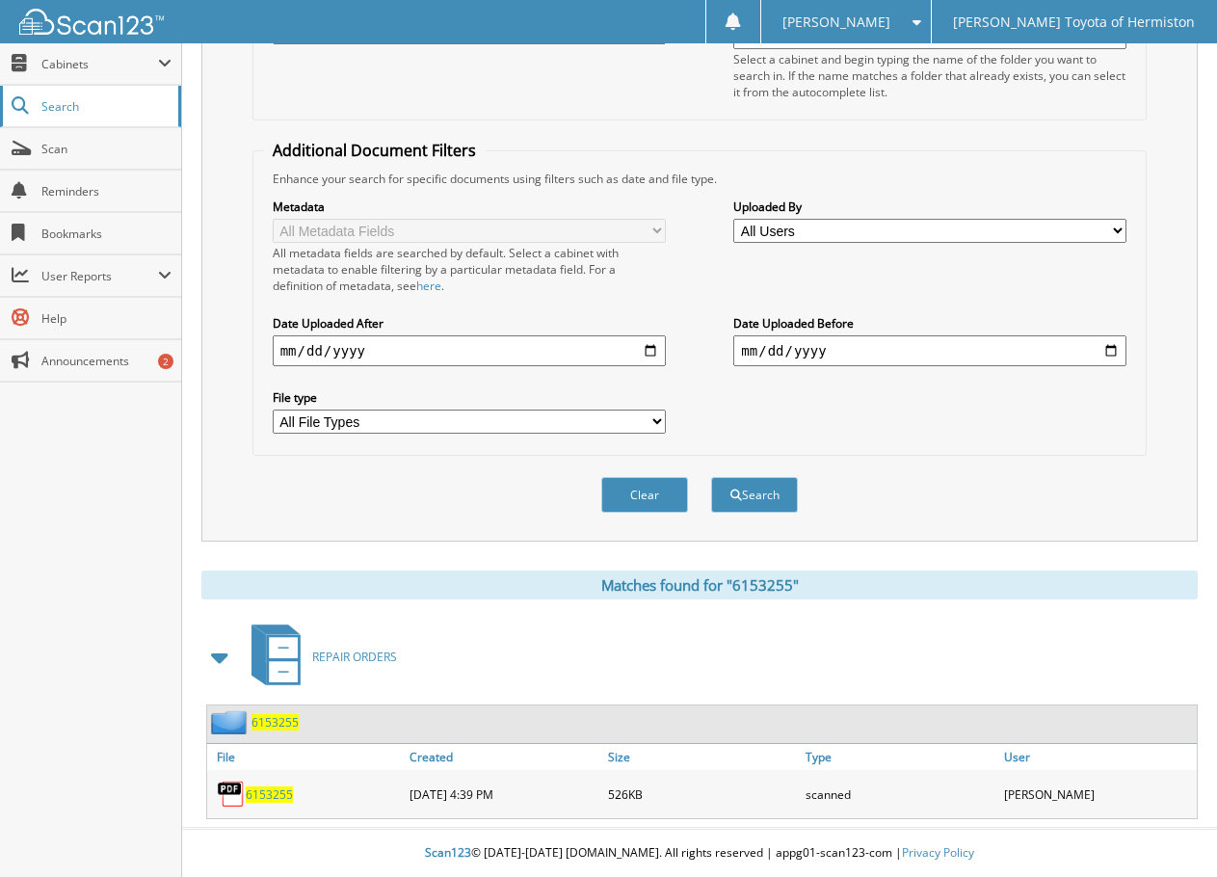 The image size is (1217, 877). What do you see at coordinates (503, 756) in the screenshot?
I see `a: Created` at bounding box center [503, 756].